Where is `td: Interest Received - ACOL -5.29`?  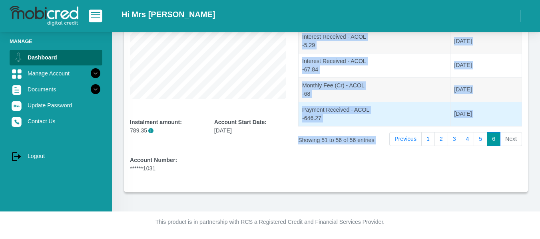 td: Interest Received - ACOL -5.29 is located at coordinates (374, 41).